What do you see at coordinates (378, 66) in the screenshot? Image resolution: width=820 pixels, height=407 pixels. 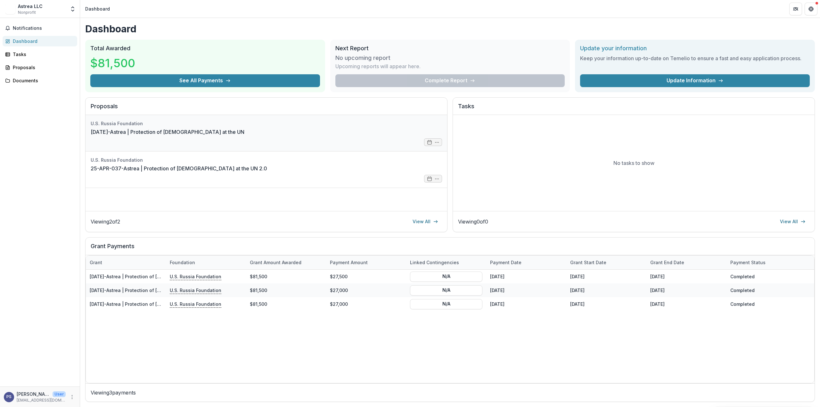 I see `p: Upcoming reports will appear here.` at bounding box center [378, 66].